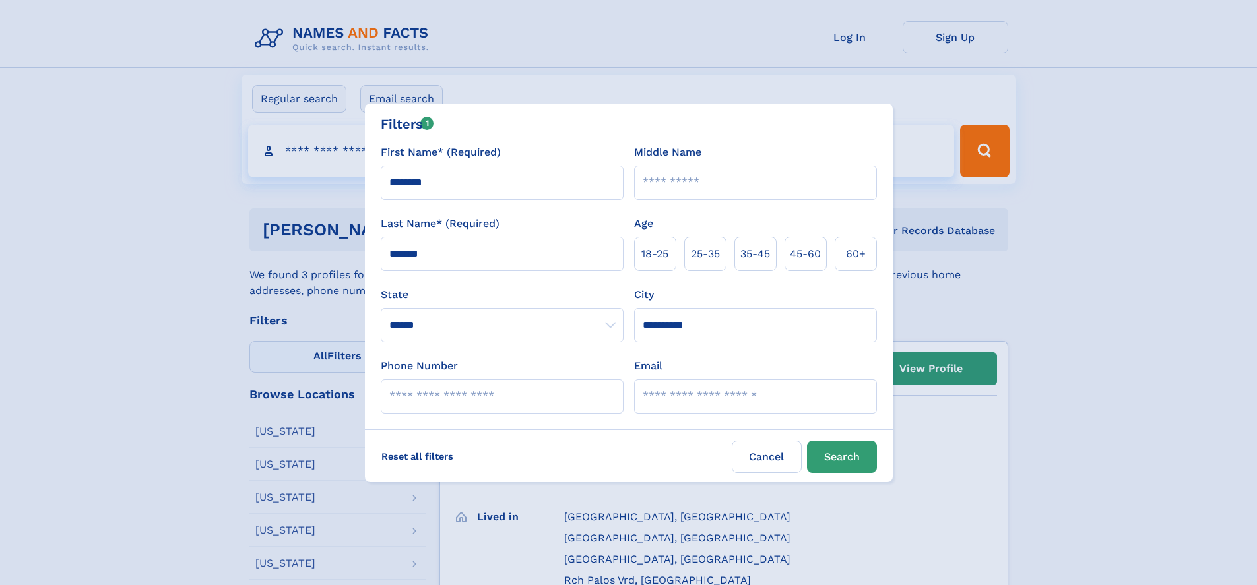 This screenshot has height=585, width=1257. Describe the element at coordinates (417, 457) in the screenshot. I see `label: Reset all filters` at that location.